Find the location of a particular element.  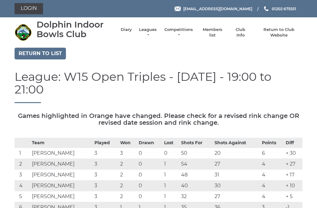

td: 6 is located at coordinates (272, 153).